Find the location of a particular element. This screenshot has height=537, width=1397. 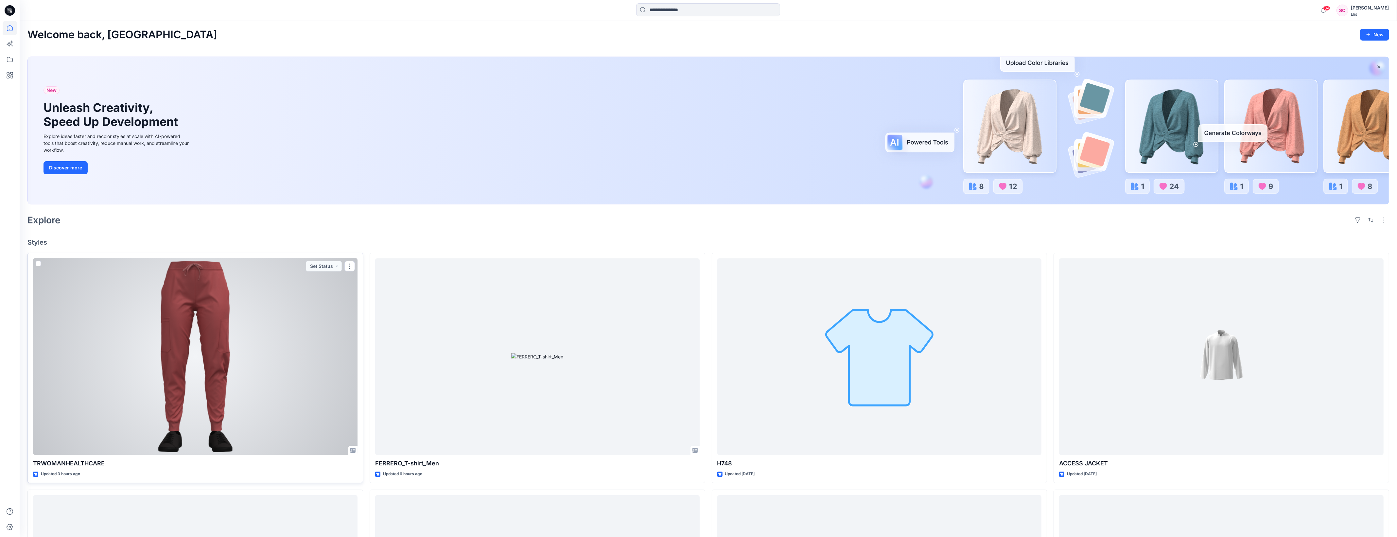

h4: Styles is located at coordinates (708, 242).